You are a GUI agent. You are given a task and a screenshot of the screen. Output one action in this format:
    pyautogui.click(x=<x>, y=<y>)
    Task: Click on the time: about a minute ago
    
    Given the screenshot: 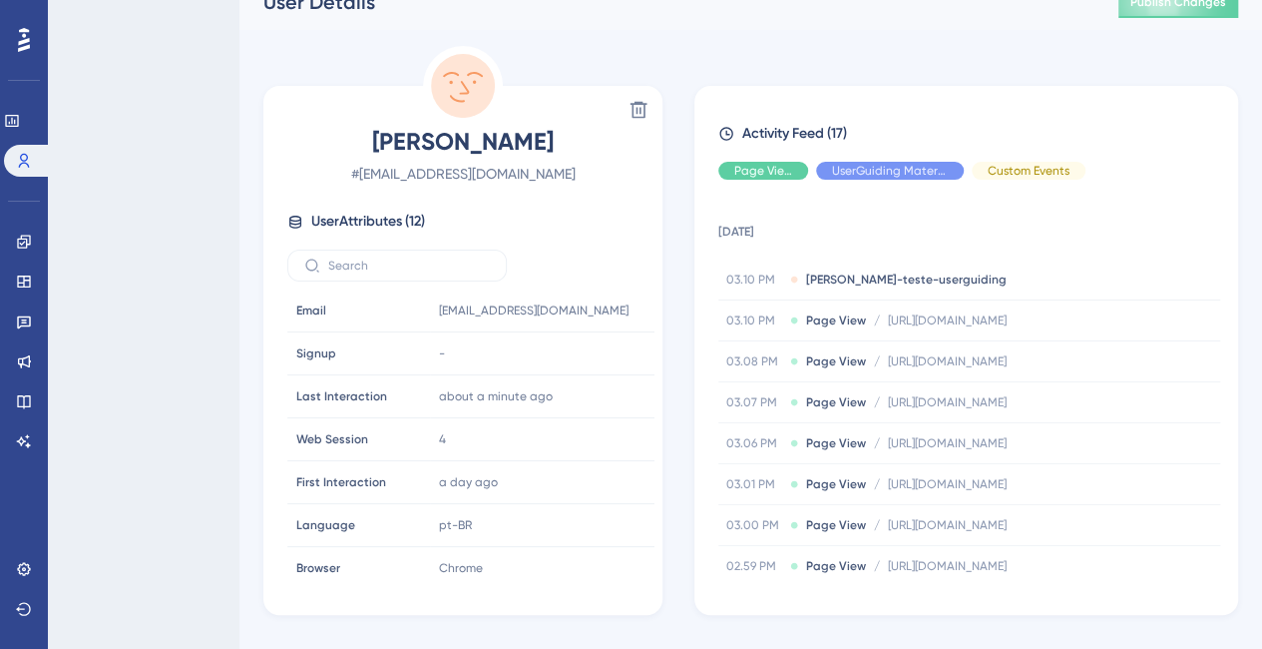 What is the action you would take?
    pyautogui.click(x=496, y=396)
    